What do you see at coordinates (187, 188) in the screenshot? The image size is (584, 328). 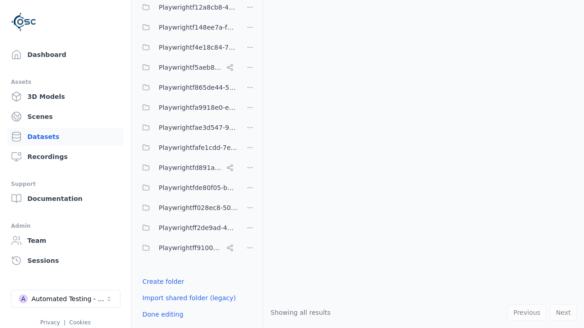 I see `button: Playwrightfde80f05-b70d-4104-ad1c-b71865a0eedf` at bounding box center [187, 188].